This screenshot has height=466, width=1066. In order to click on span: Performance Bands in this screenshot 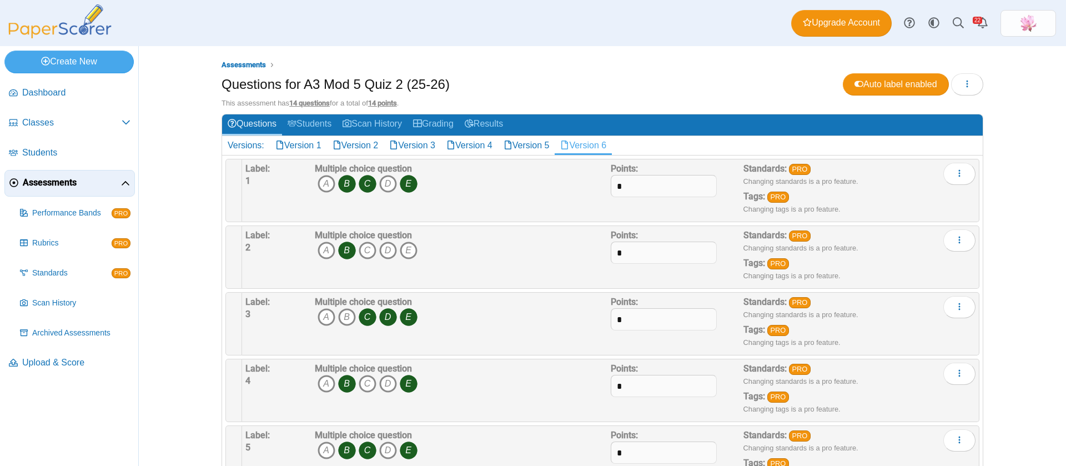, I will do `click(72, 213)`.